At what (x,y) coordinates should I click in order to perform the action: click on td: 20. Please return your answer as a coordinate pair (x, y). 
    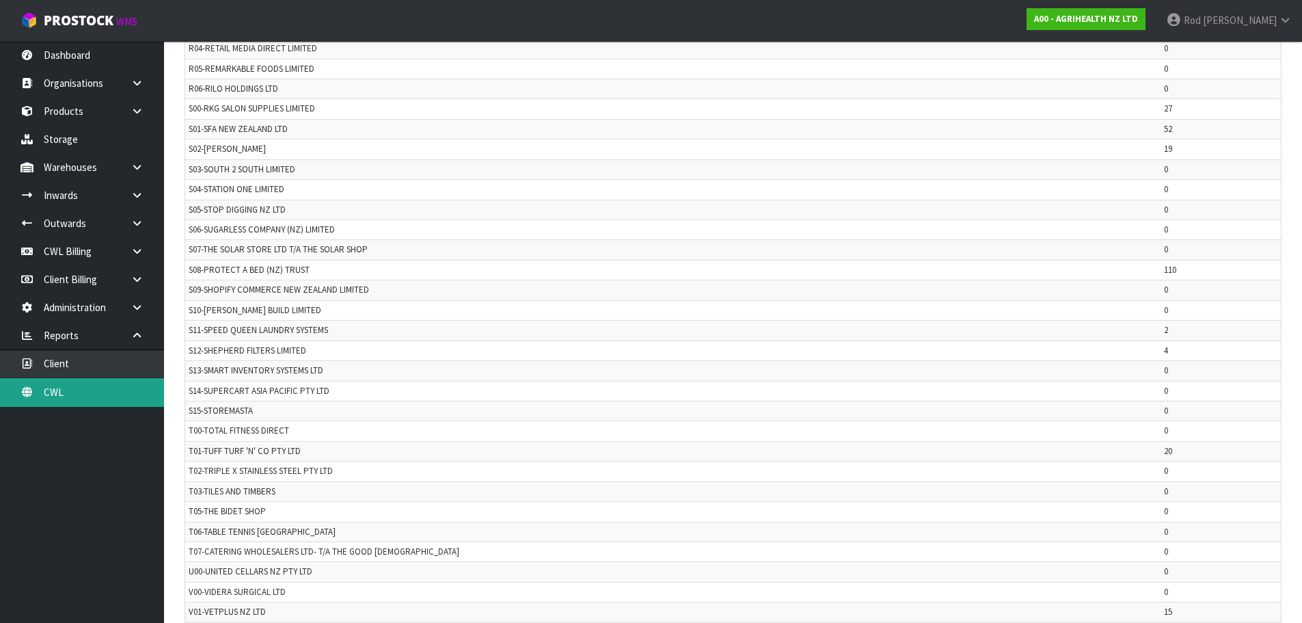
    Looking at the image, I should click on (1221, 450).